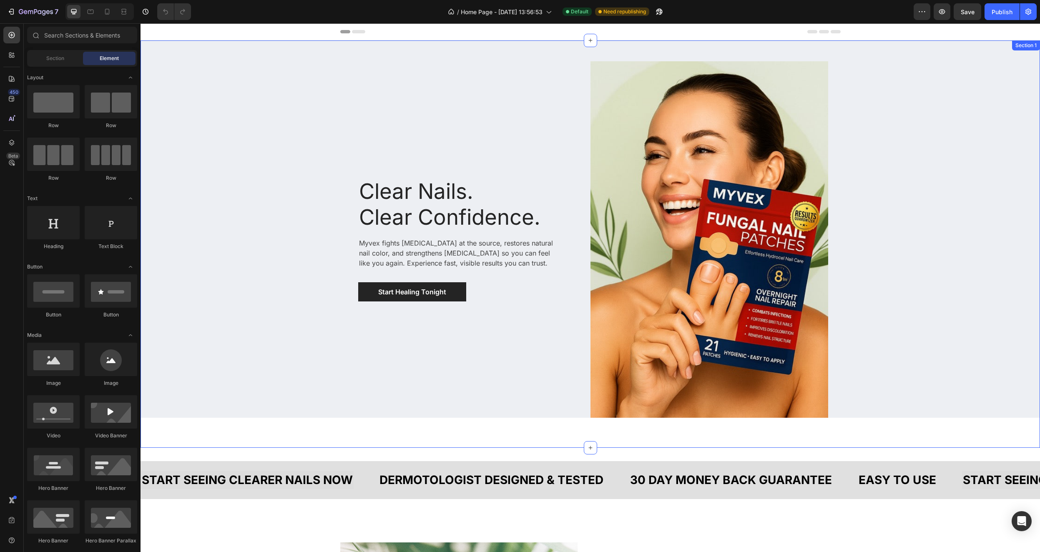  What do you see at coordinates (579, 12) in the screenshot?
I see `span: Default` at bounding box center [579, 12].